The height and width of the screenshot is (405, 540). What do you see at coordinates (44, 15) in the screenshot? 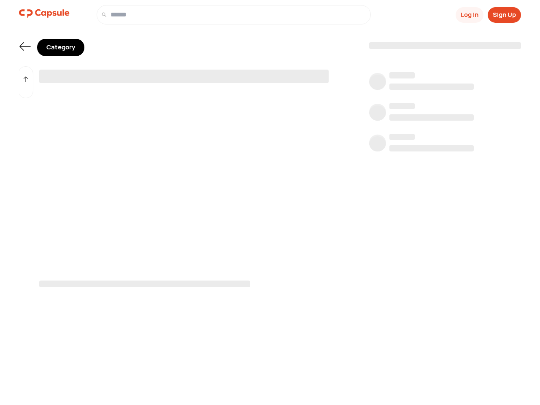
I see `a: logo` at bounding box center [44, 15].